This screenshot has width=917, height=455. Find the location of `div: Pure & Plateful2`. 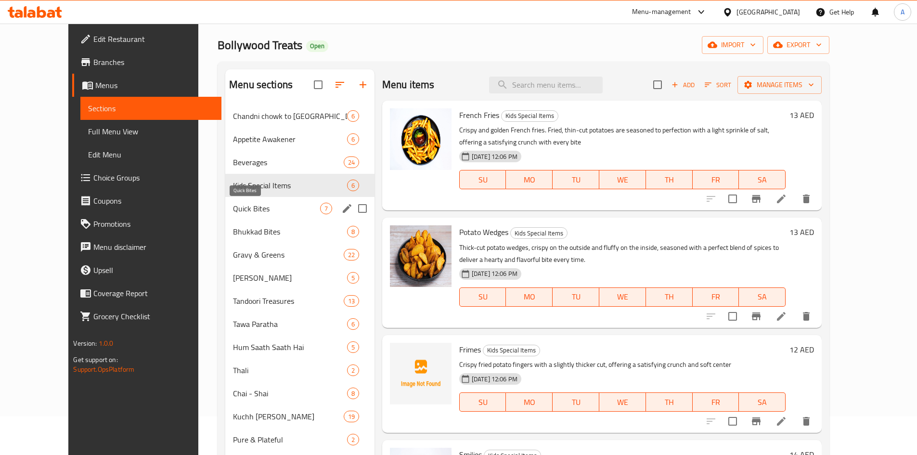

div: Pure & Plateful2 is located at coordinates (300, 440).